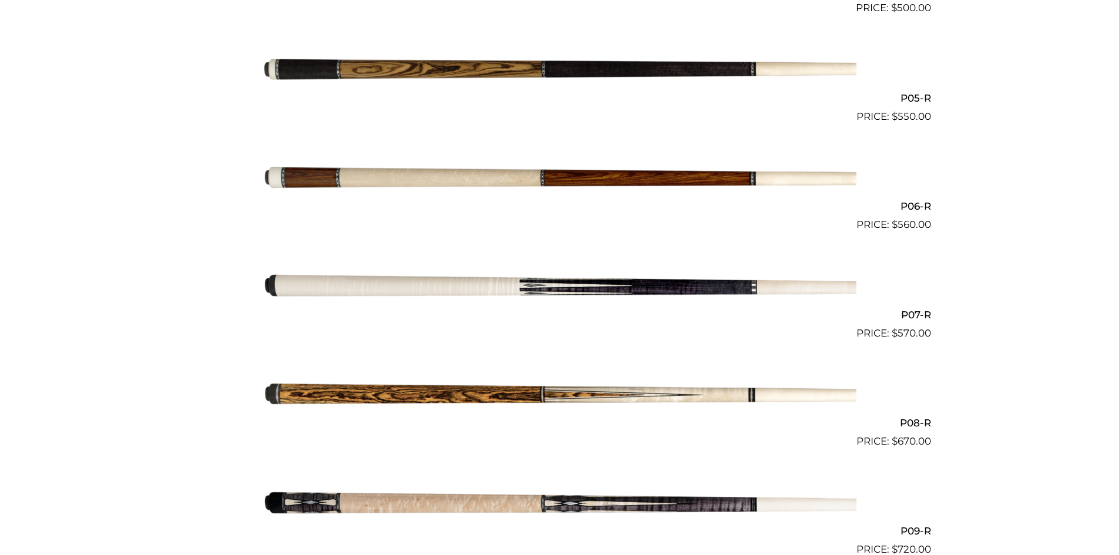  I want to click on h2: P06-R, so click(560, 206).